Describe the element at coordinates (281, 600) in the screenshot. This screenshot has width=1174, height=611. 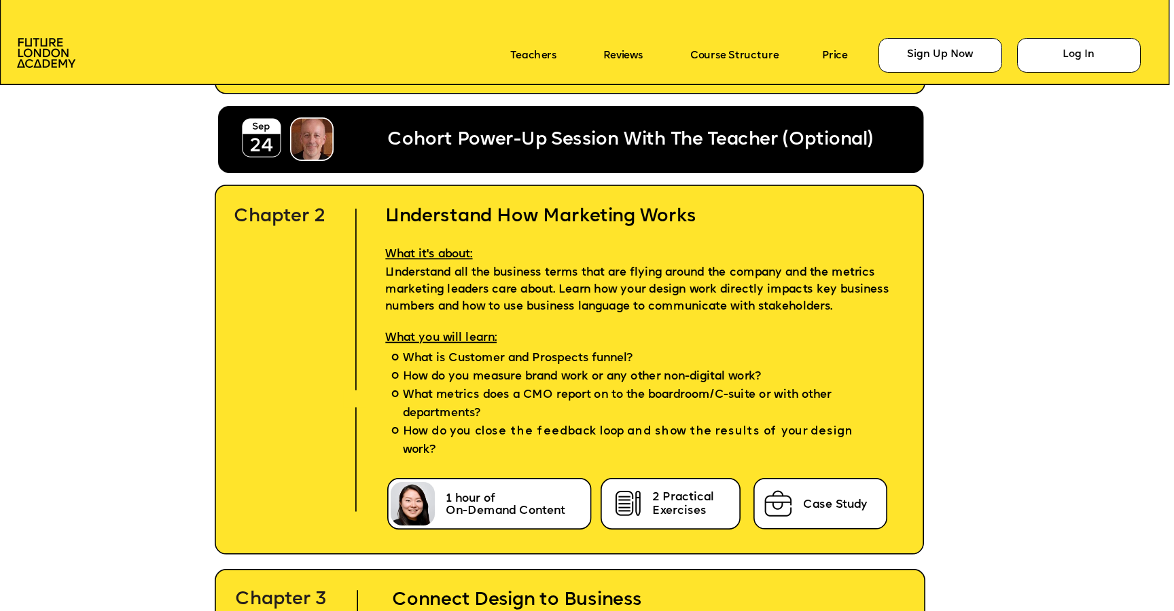
I see `span: Chapter 3` at that location.